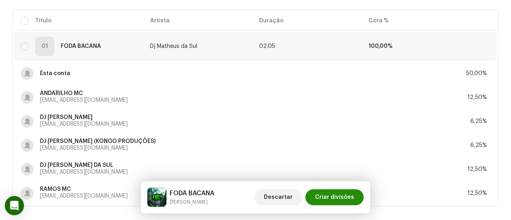  What do you see at coordinates (157, 197) in the screenshot?
I see `img: a10b6ab2-b83c-4e41-bbfd-7ca87908cdc8` at bounding box center [157, 197].